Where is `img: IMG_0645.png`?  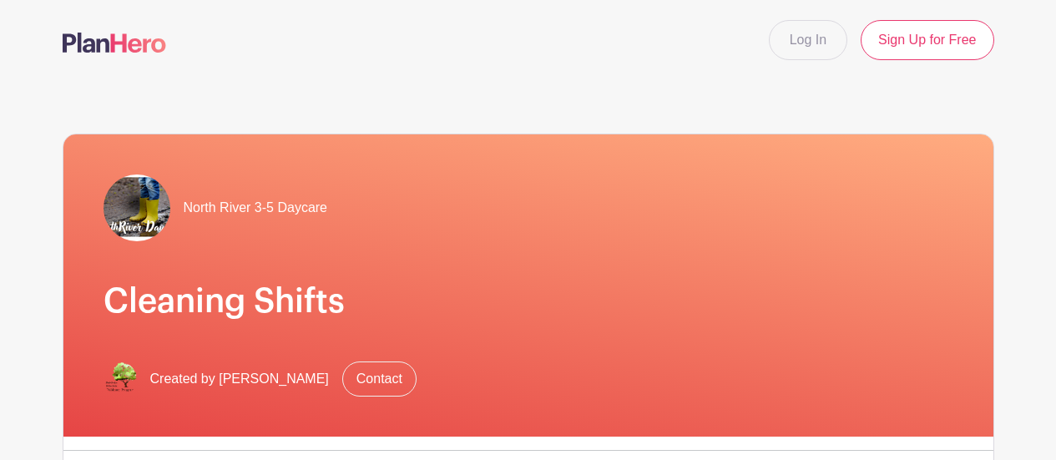
img: IMG_0645.png is located at coordinates (120, 379).